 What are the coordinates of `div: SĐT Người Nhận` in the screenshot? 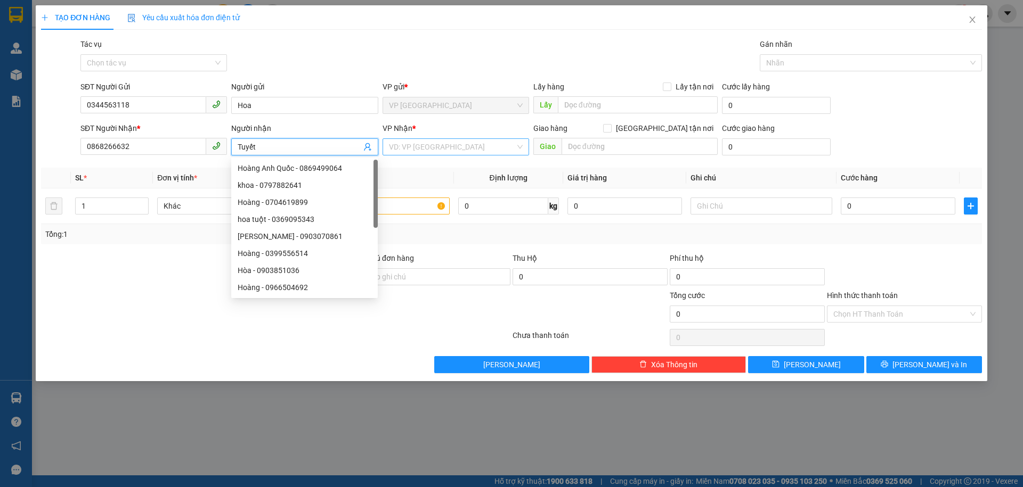 It's located at (153, 128).